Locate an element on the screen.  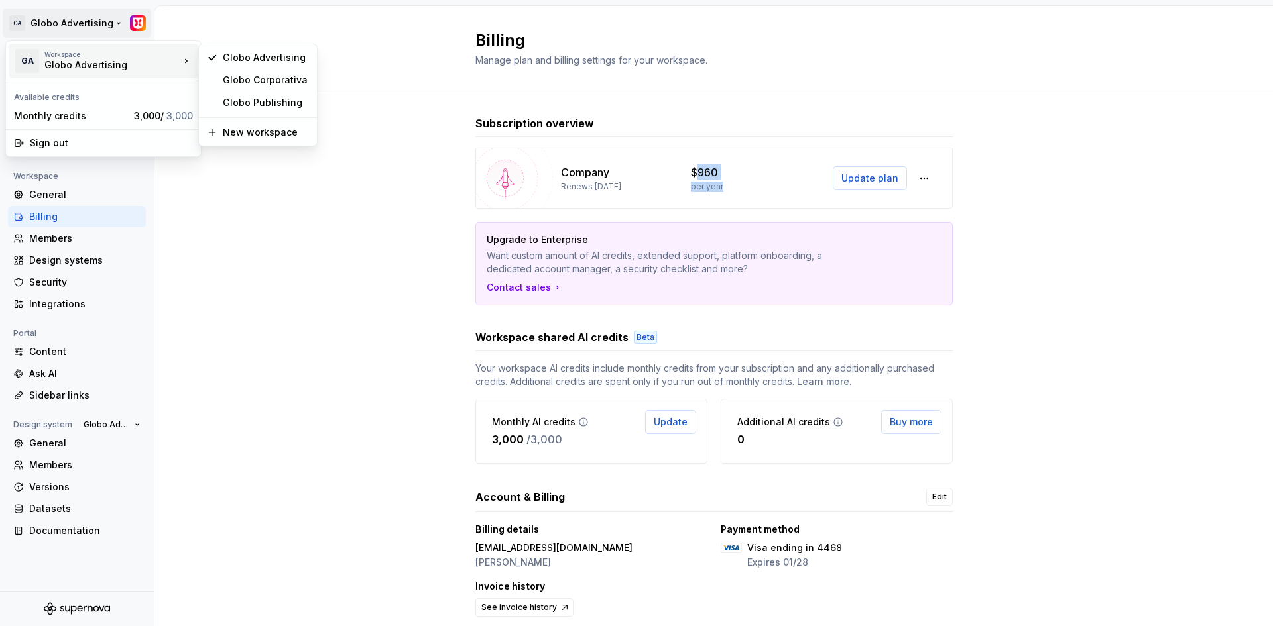
div: GA is located at coordinates (27, 61).